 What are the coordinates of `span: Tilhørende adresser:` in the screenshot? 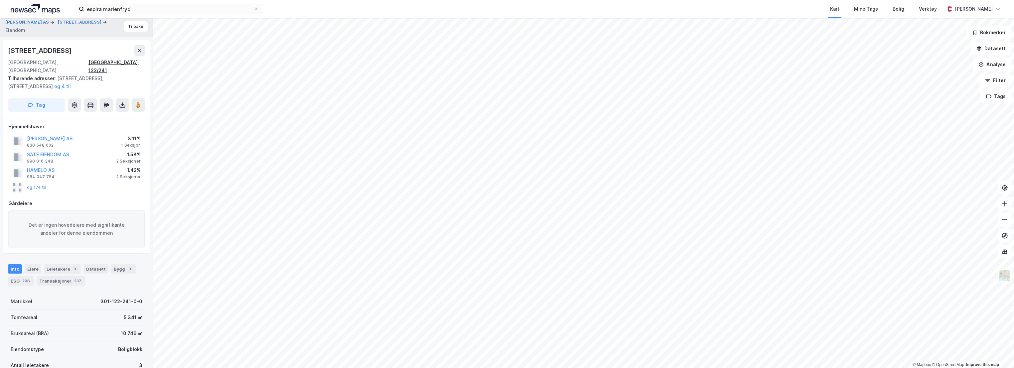 It's located at (33, 78).